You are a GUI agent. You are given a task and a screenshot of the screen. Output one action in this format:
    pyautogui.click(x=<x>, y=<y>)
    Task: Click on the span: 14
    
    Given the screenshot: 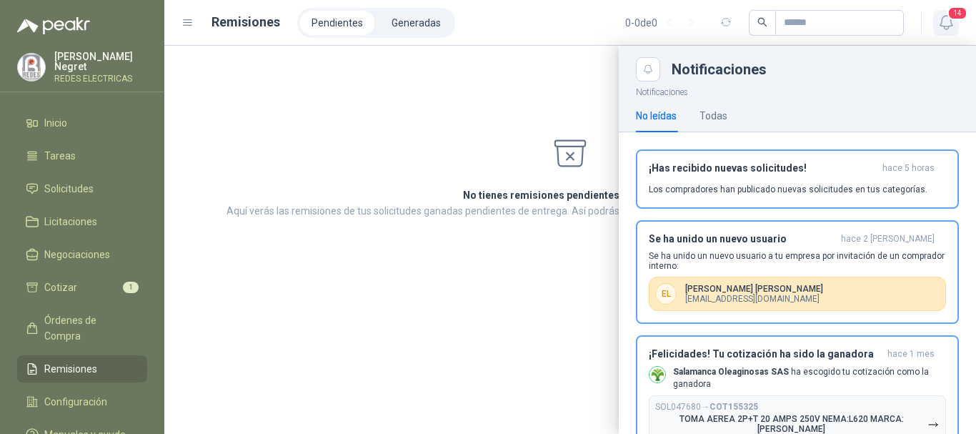 What is the action you would take?
    pyautogui.click(x=957, y=13)
    